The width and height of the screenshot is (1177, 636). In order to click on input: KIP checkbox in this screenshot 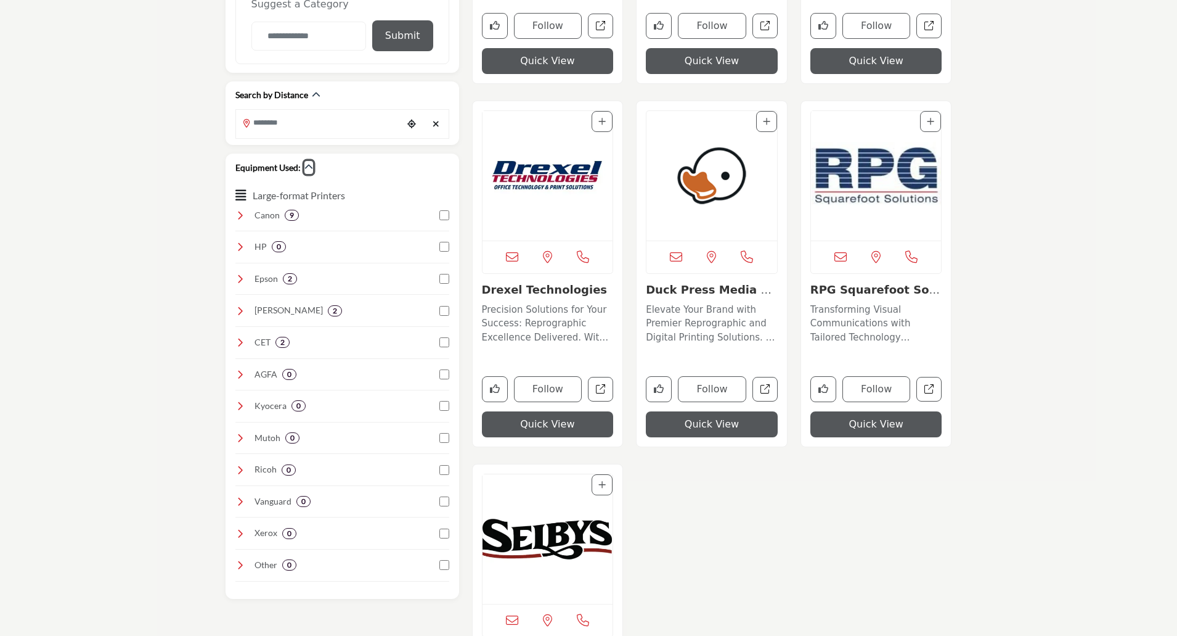, I will do `click(444, 311)`.